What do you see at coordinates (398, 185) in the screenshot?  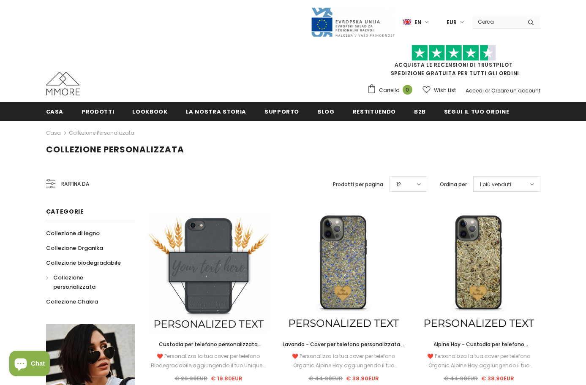 I see `span: 12` at bounding box center [398, 185].